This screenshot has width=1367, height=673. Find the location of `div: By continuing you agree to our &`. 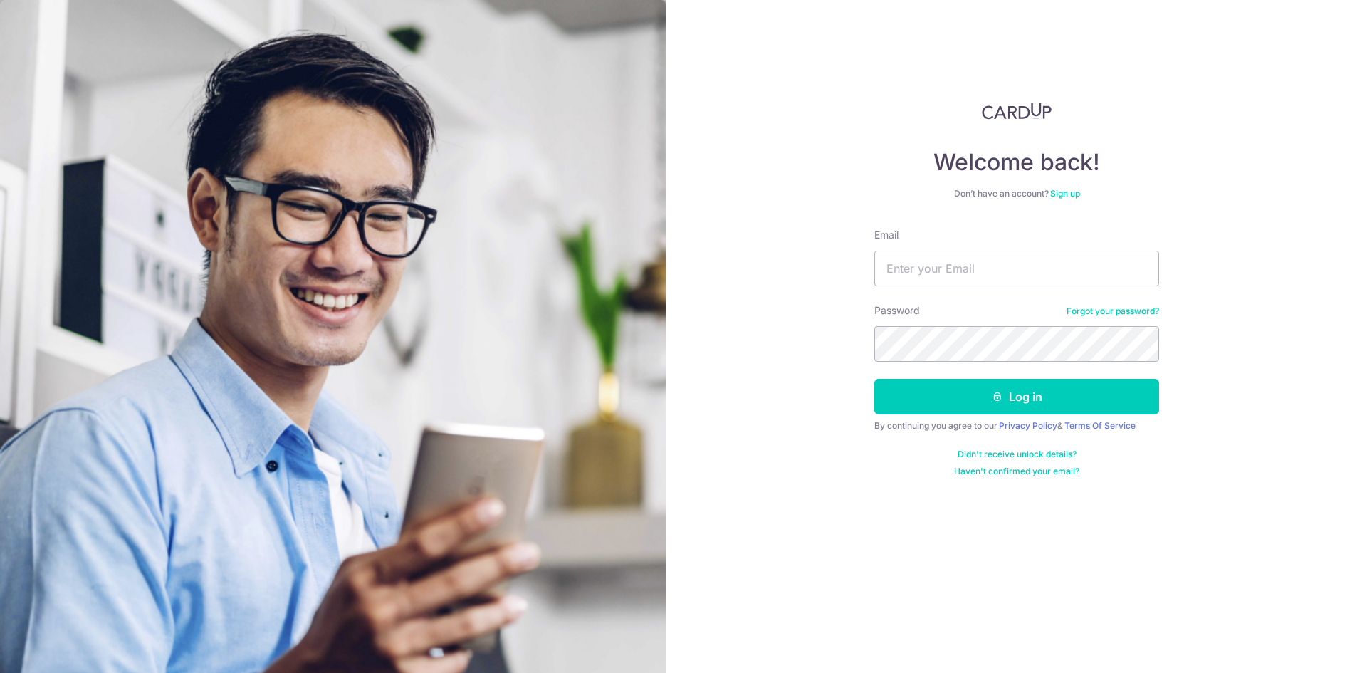

div: By continuing you agree to our & is located at coordinates (1017, 426).